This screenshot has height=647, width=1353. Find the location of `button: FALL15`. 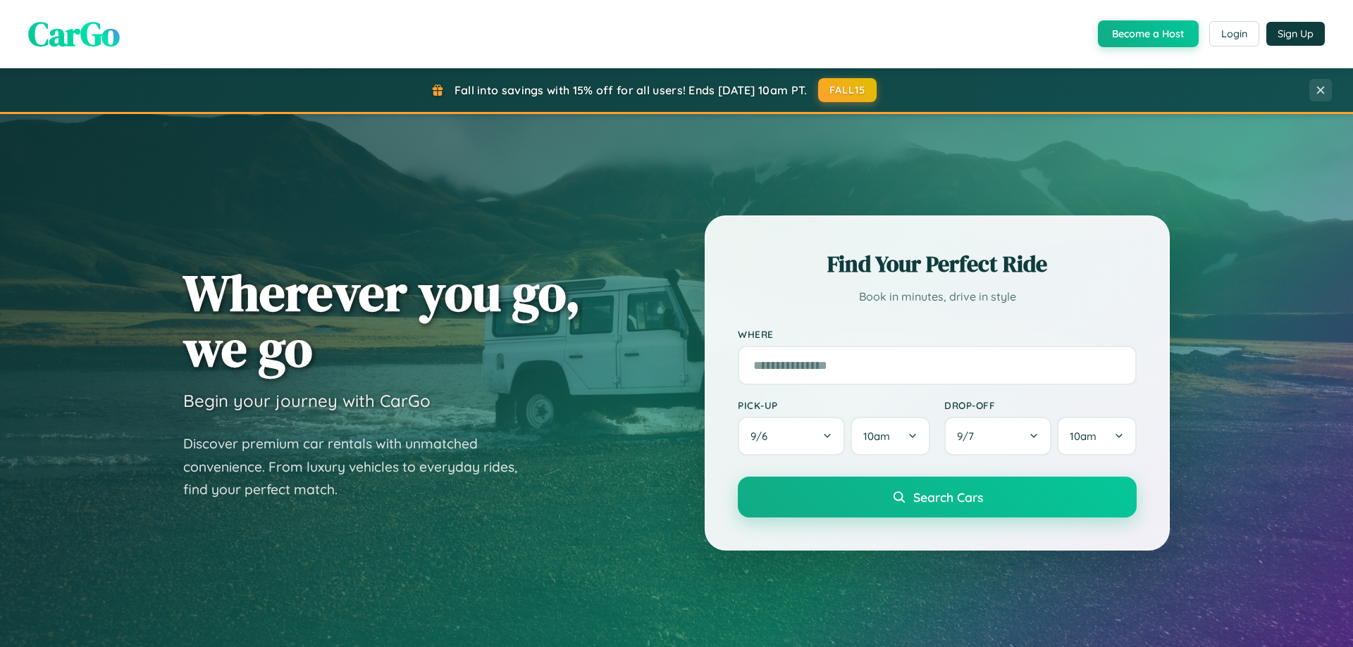

button: FALL15 is located at coordinates (847, 90).